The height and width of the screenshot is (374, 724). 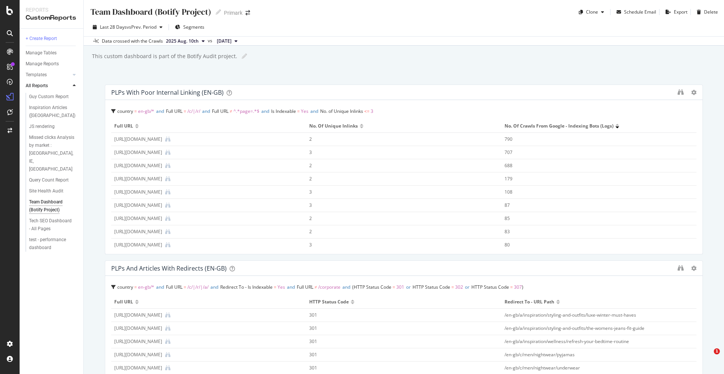 What do you see at coordinates (51, 10) in the screenshot?
I see `div: Reports` at bounding box center [51, 10].